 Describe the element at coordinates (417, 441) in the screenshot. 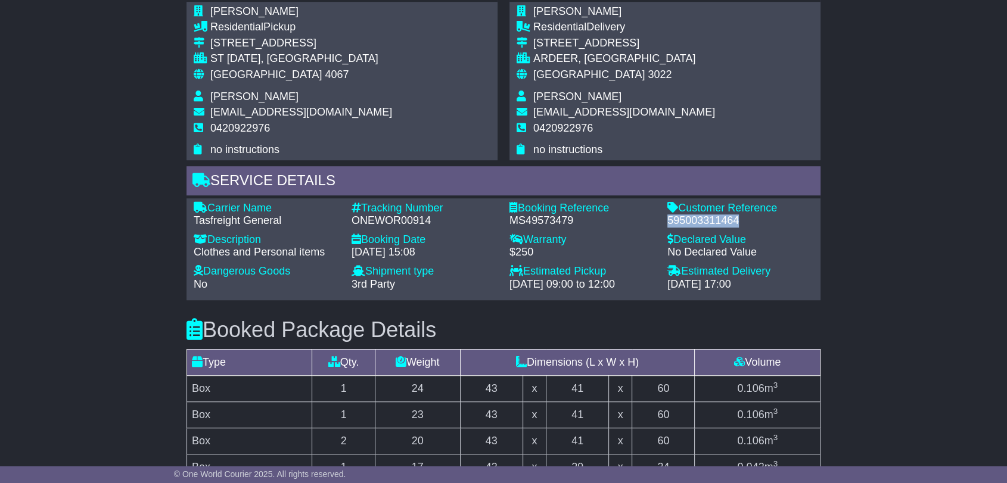

I see `td: 20` at that location.